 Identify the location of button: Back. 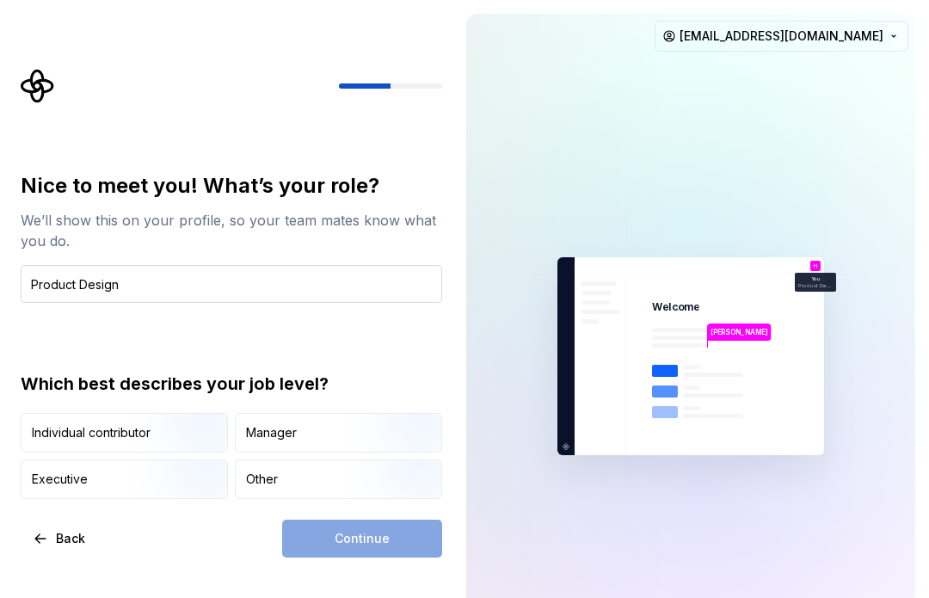
(60, 539).